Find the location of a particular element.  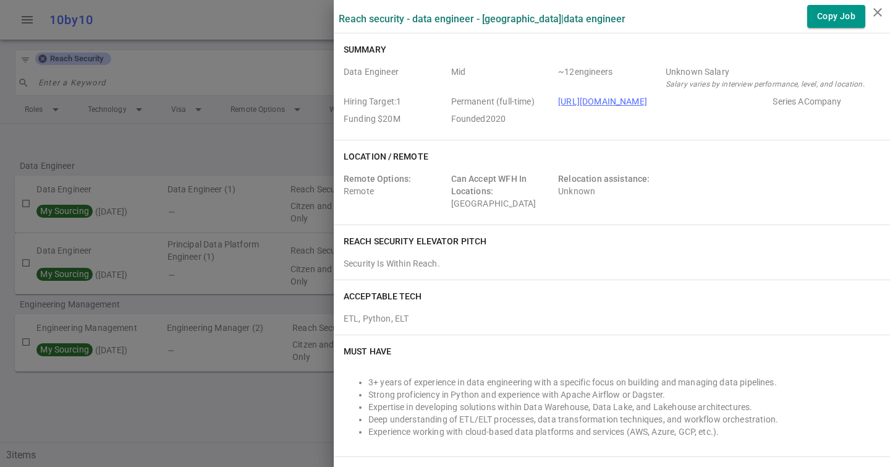

div: ETL, Python, ELT is located at coordinates (612, 316).